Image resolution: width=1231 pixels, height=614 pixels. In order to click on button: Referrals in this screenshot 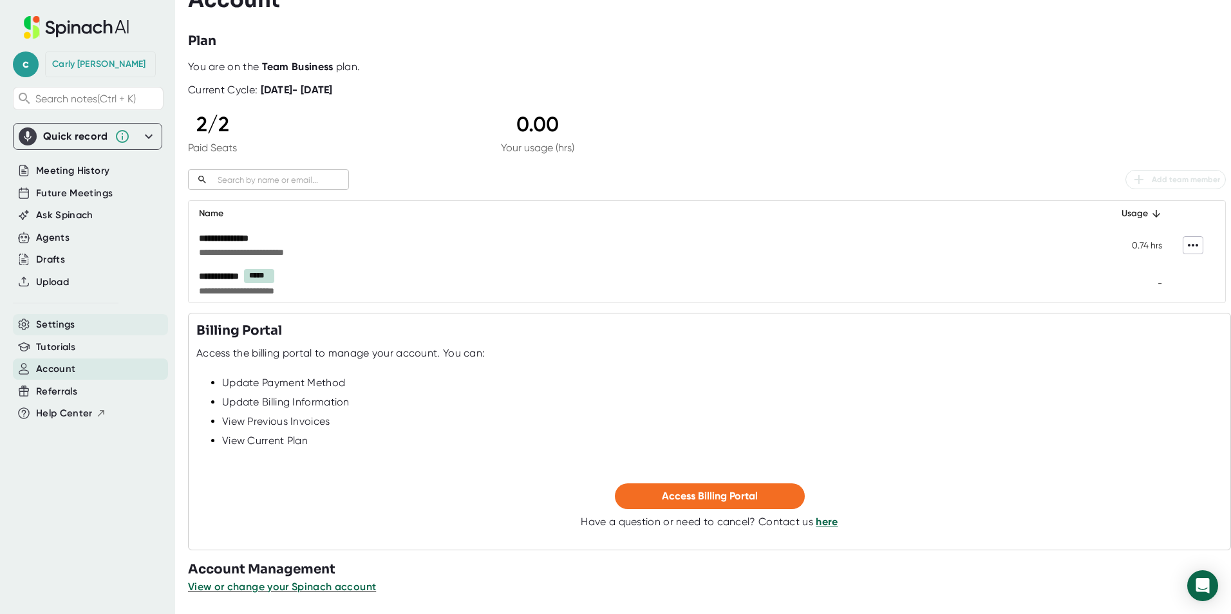, I will do `click(57, 391)`.